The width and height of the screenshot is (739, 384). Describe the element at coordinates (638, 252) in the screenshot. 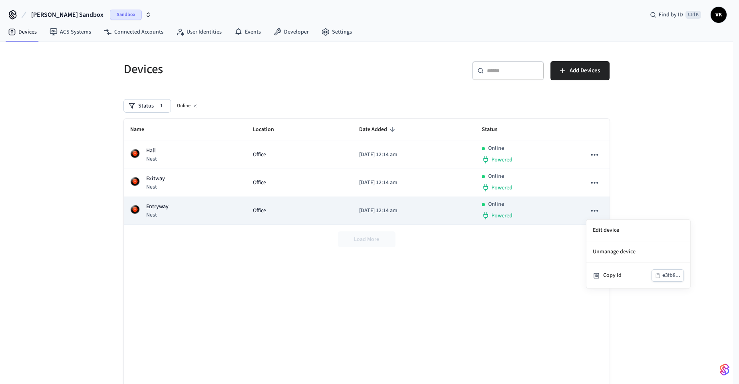

I see `li: Unmanage device` at that location.